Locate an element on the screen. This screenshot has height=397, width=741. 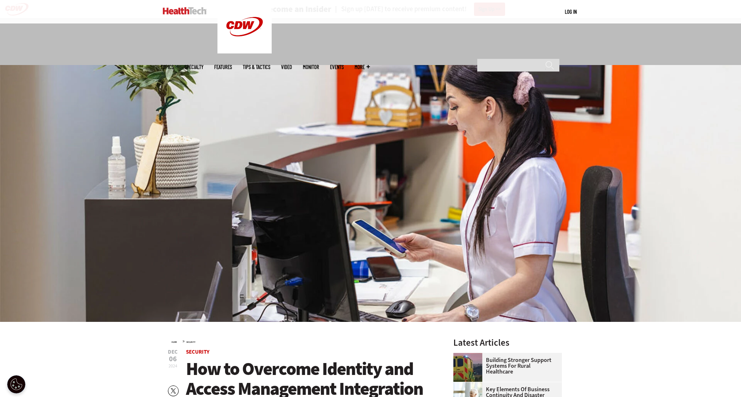
a: CDW is located at coordinates (244, 51).